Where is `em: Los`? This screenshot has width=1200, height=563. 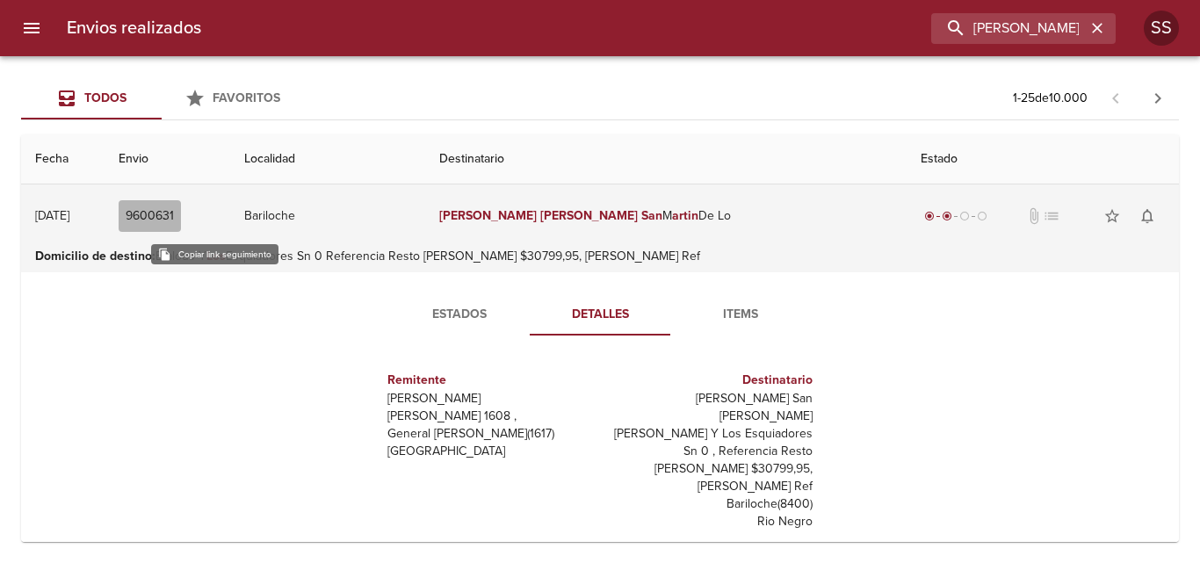 em: Los is located at coordinates (216, 256).